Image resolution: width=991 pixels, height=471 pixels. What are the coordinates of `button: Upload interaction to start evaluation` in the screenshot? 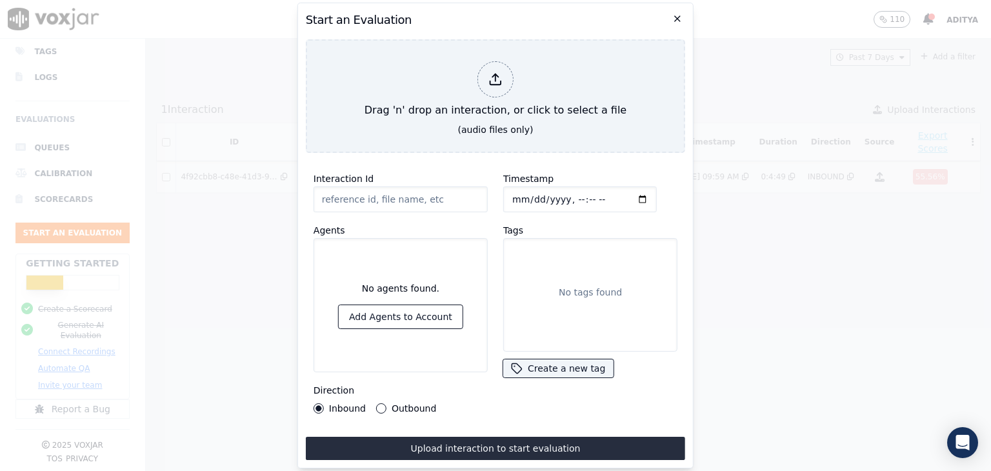 It's located at (495, 448).